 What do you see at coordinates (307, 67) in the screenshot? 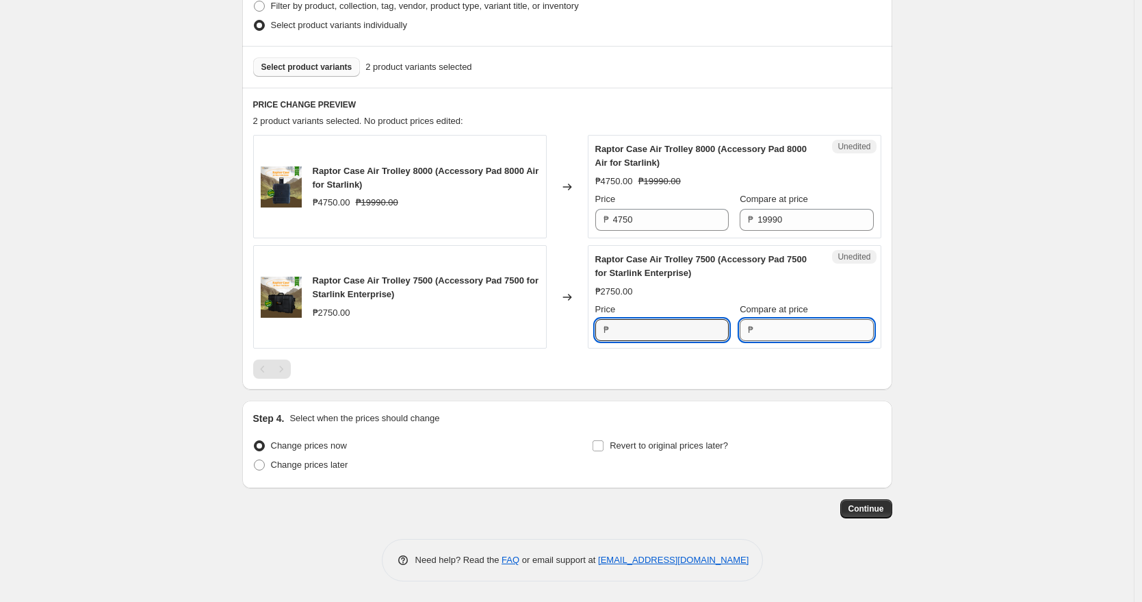
I see `span: Select product variants` at bounding box center [307, 67].